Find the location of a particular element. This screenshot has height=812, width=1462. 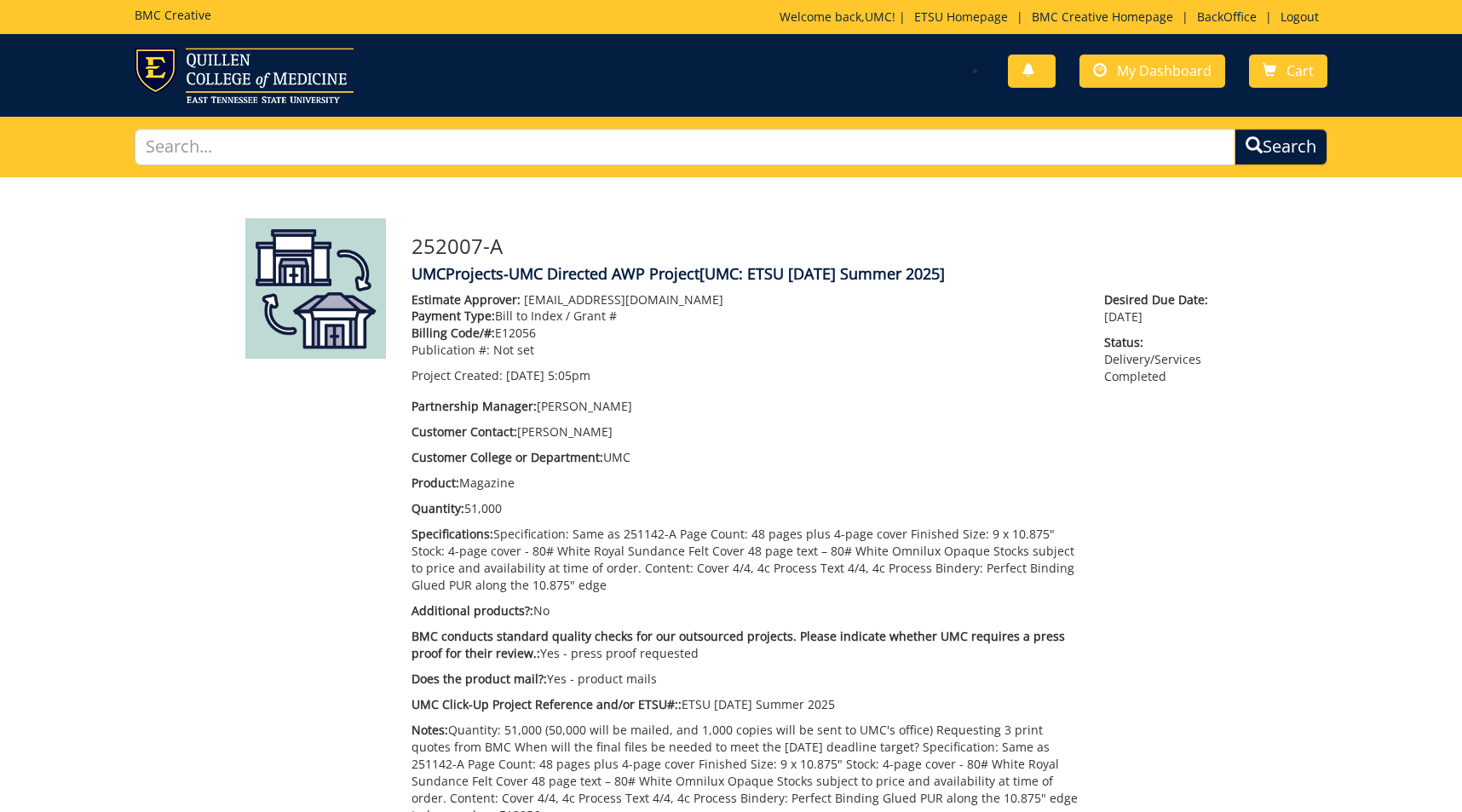

span: Quantity: is located at coordinates (438, 508).